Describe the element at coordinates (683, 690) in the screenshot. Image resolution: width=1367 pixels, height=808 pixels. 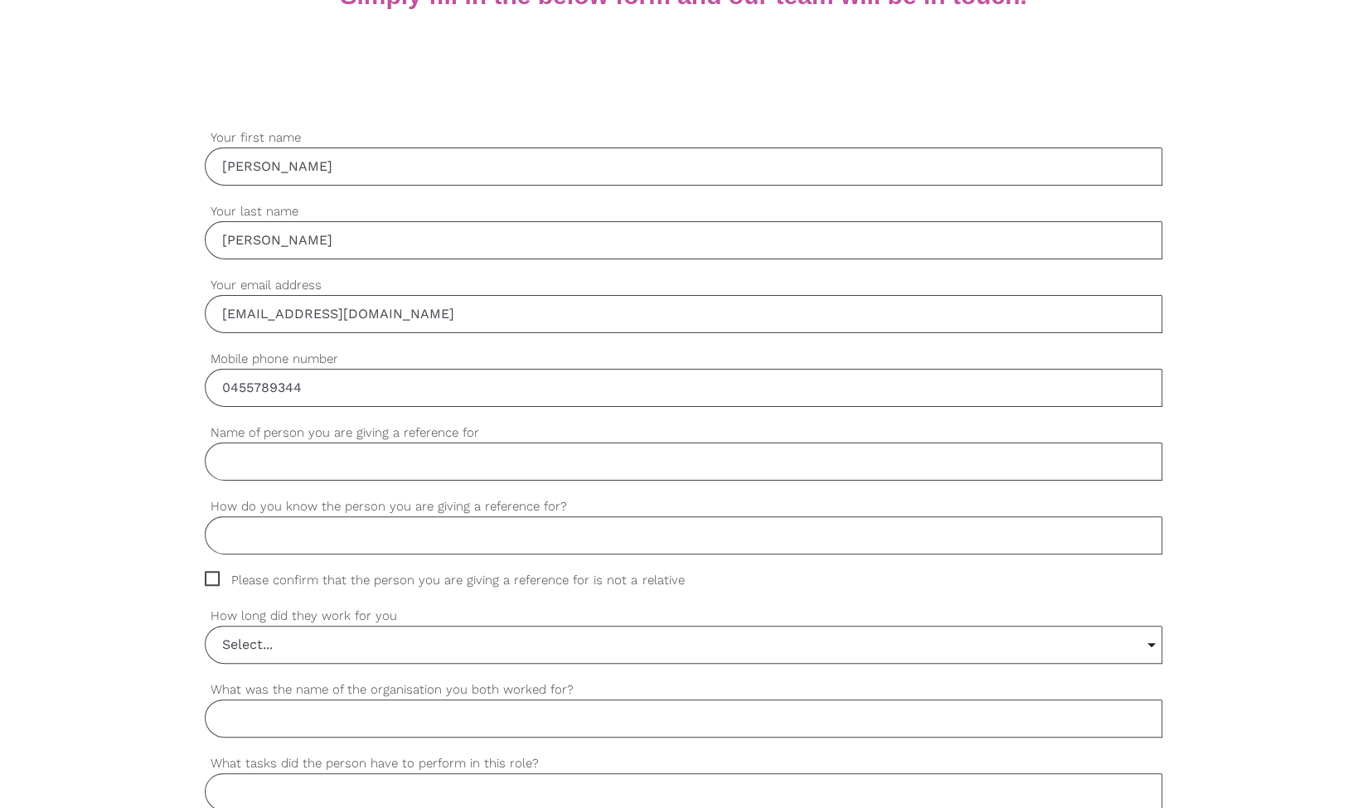
I see `label: What was the name of the organisation you both worked for?` at that location.